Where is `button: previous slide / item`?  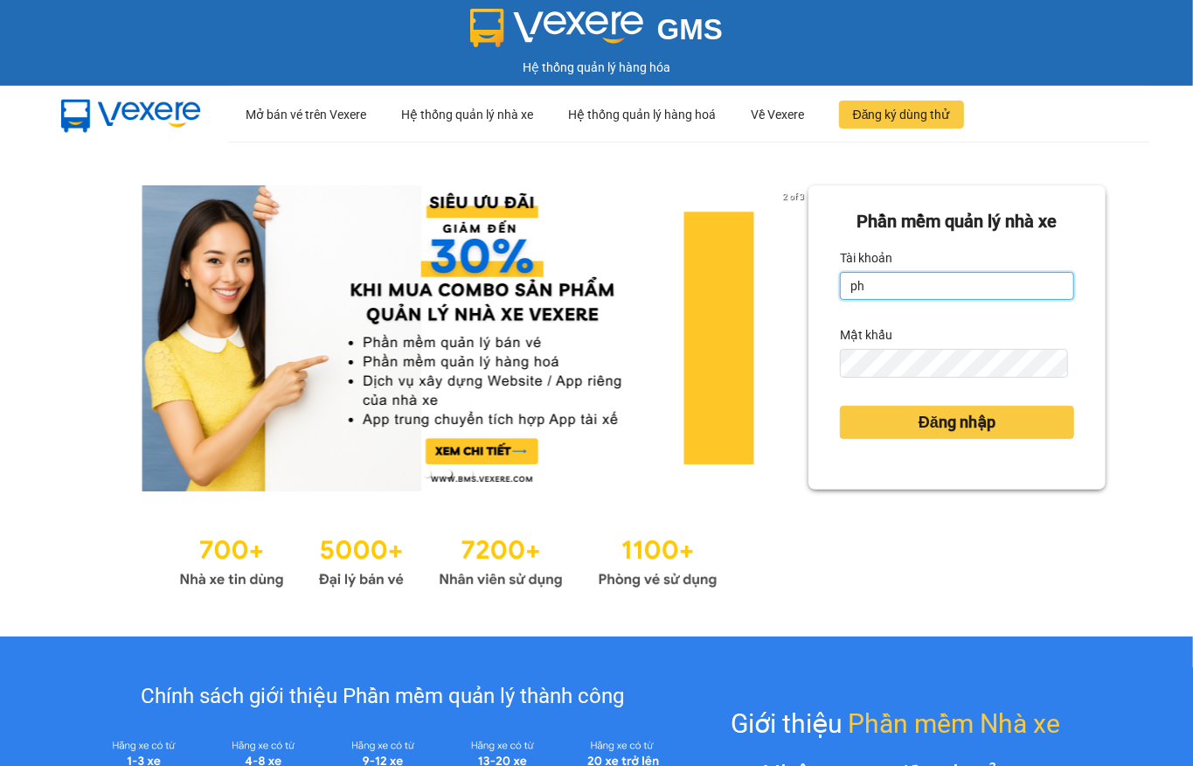 button: previous slide / item is located at coordinates (100, 338).